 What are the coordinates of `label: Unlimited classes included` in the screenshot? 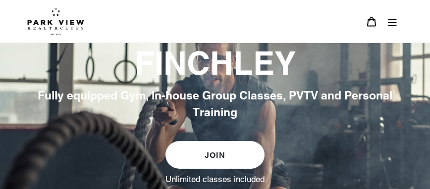 It's located at (215, 179).